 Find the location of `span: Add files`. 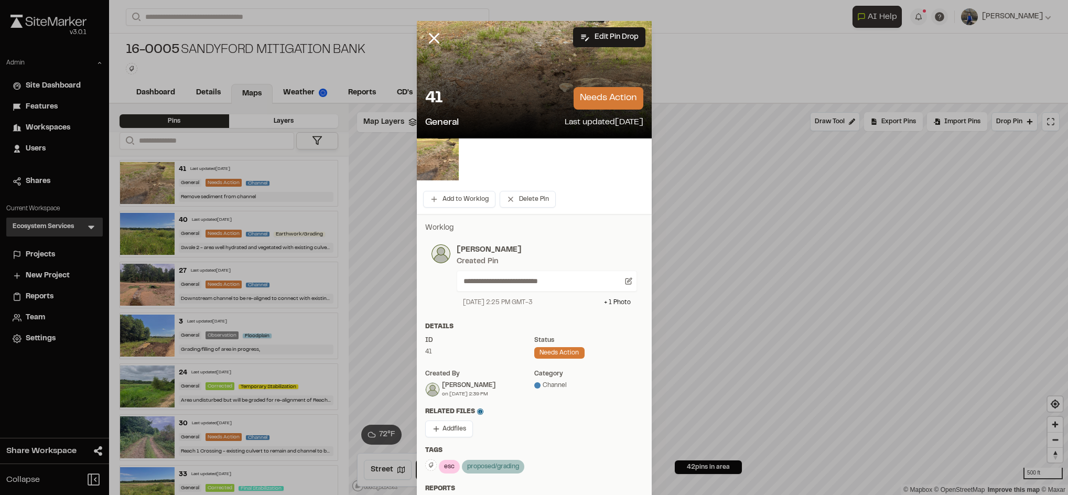

span: Add files is located at coordinates (454, 429).